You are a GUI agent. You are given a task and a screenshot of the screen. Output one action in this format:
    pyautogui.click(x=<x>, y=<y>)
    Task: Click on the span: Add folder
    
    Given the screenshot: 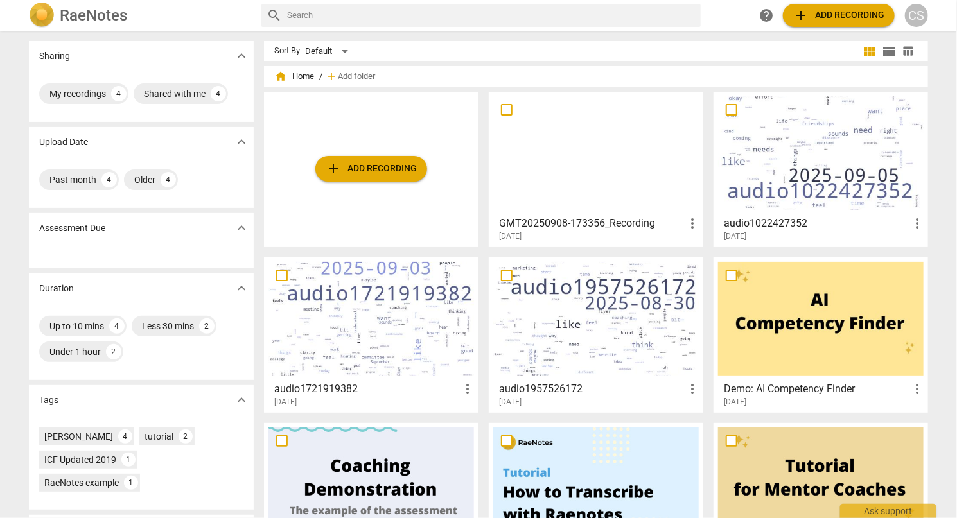 What is the action you would take?
    pyautogui.click(x=356, y=76)
    